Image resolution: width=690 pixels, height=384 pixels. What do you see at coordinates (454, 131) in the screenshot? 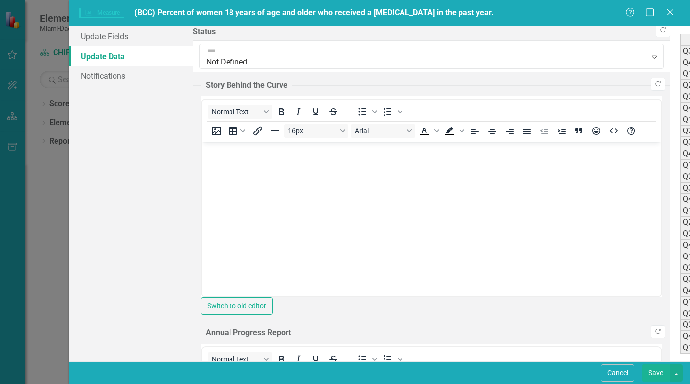
I see `div: Background color Black` at bounding box center [454, 131].